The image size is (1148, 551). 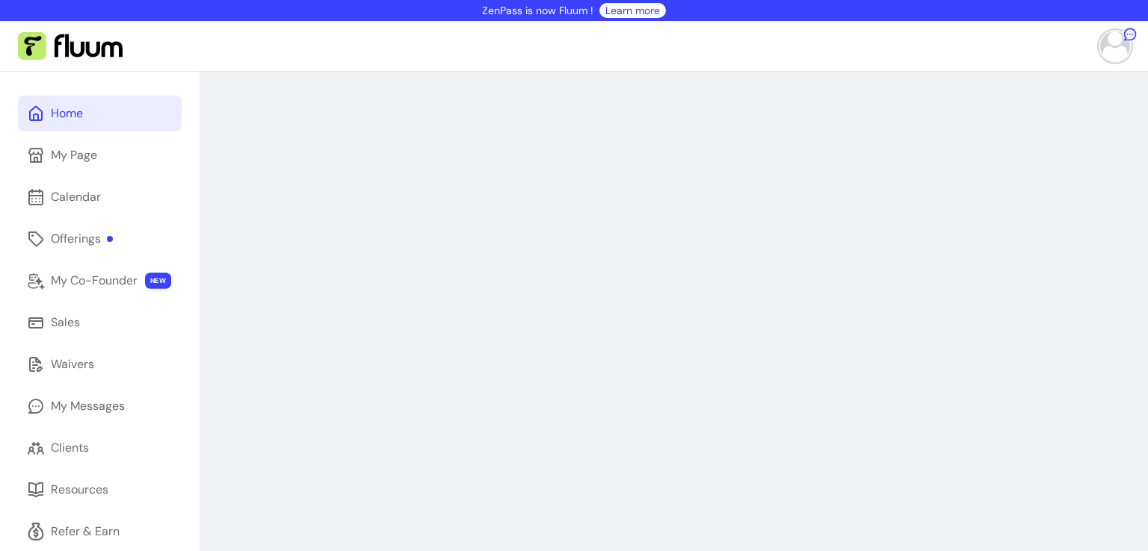 I want to click on div: Sales, so click(x=65, y=323).